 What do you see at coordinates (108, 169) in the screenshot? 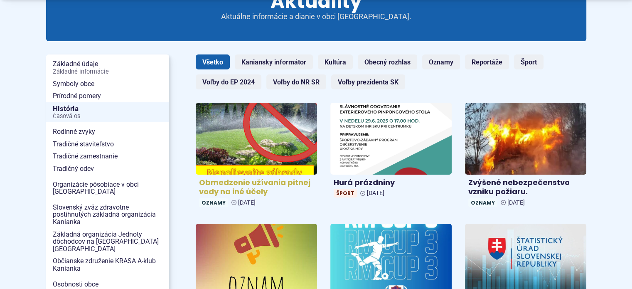
I see `span: Tradičný odev` at bounding box center [108, 169].